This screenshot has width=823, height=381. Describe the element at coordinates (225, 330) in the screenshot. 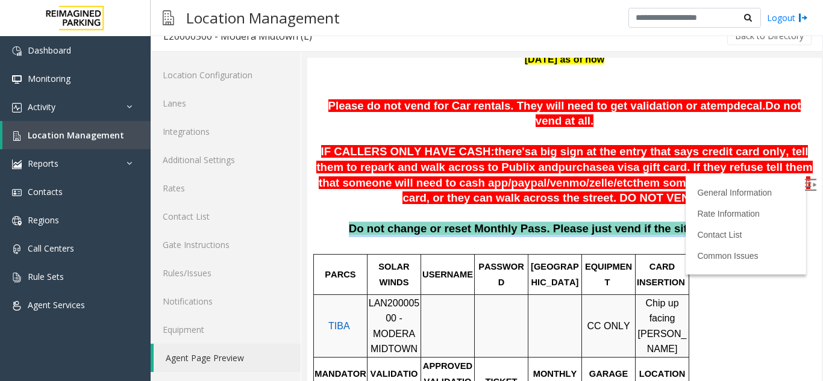

I see `a: Equipment` at that location.